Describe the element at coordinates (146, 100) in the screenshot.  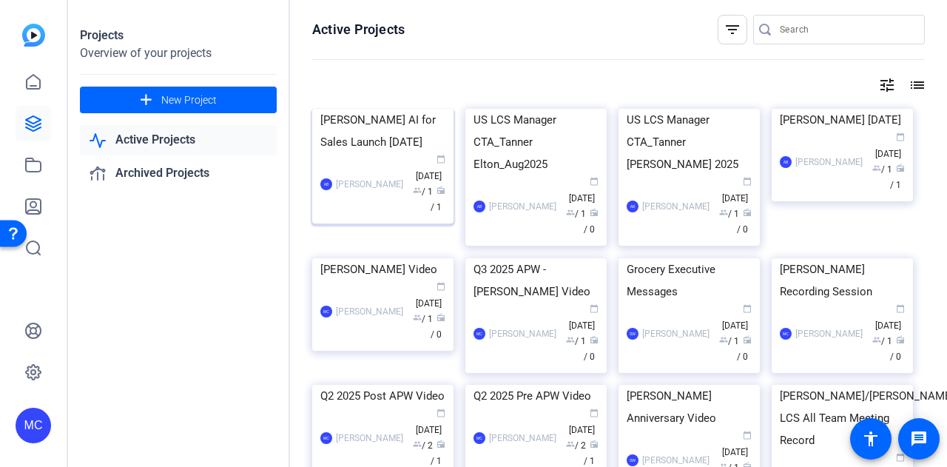
I see `mat-icon: add` at that location.